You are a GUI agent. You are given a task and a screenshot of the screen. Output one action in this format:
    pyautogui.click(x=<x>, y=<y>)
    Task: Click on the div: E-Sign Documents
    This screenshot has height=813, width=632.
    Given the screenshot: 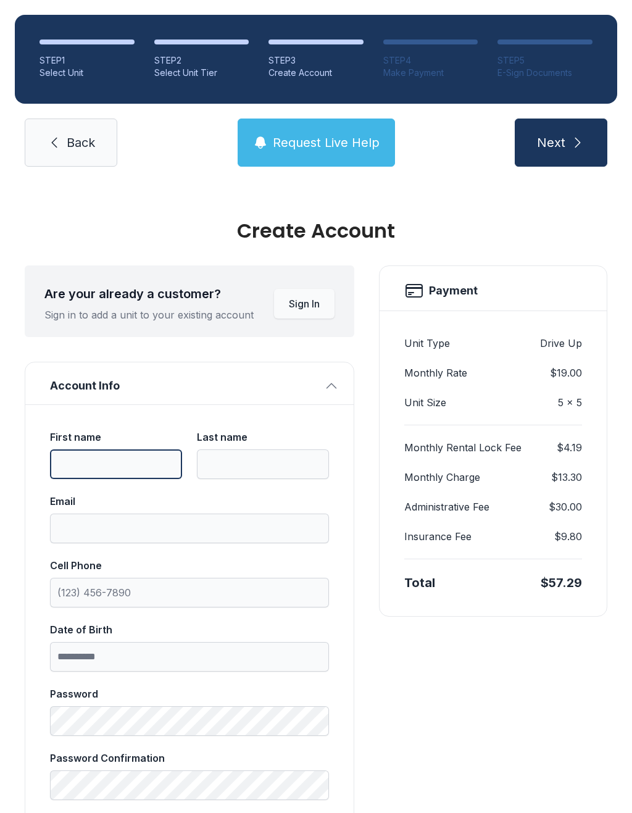 What is the action you would take?
    pyautogui.click(x=545, y=73)
    